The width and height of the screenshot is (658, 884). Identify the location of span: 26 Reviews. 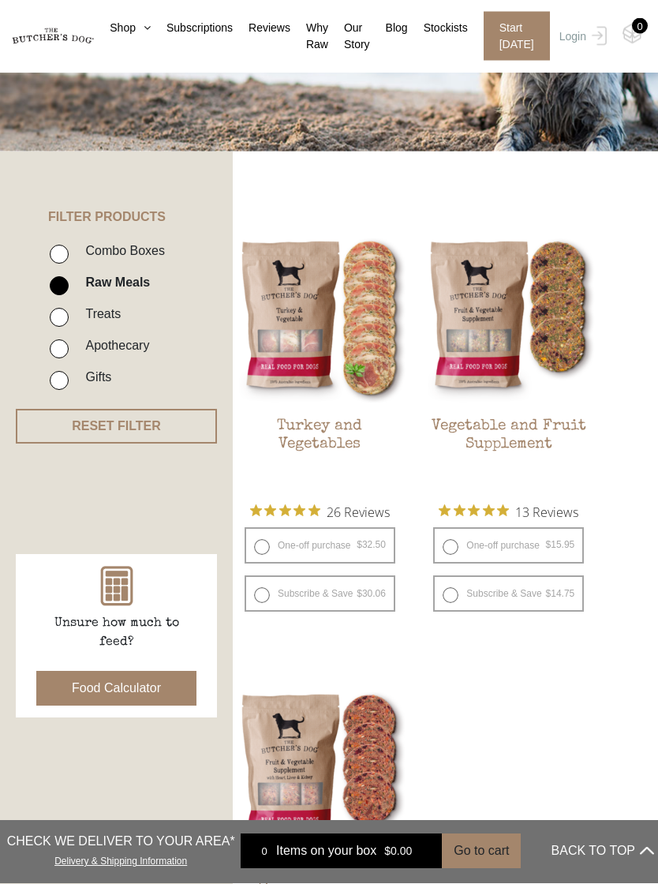
(358, 512).